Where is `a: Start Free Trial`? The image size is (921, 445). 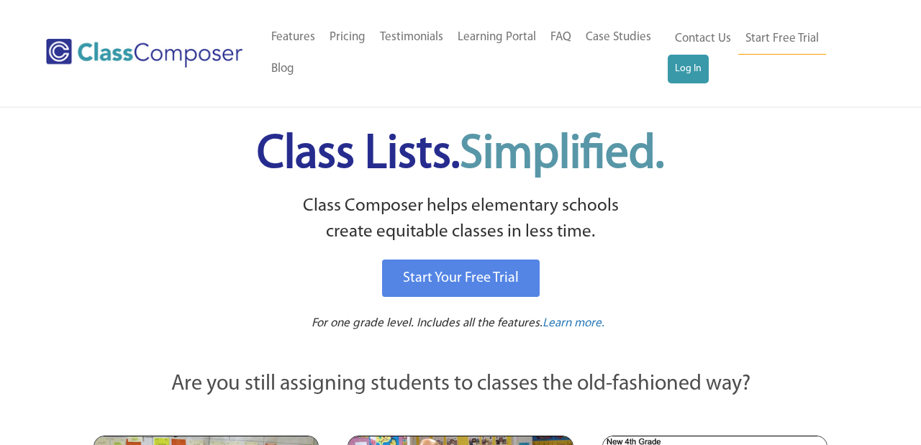
a: Start Free Trial is located at coordinates (782, 39).